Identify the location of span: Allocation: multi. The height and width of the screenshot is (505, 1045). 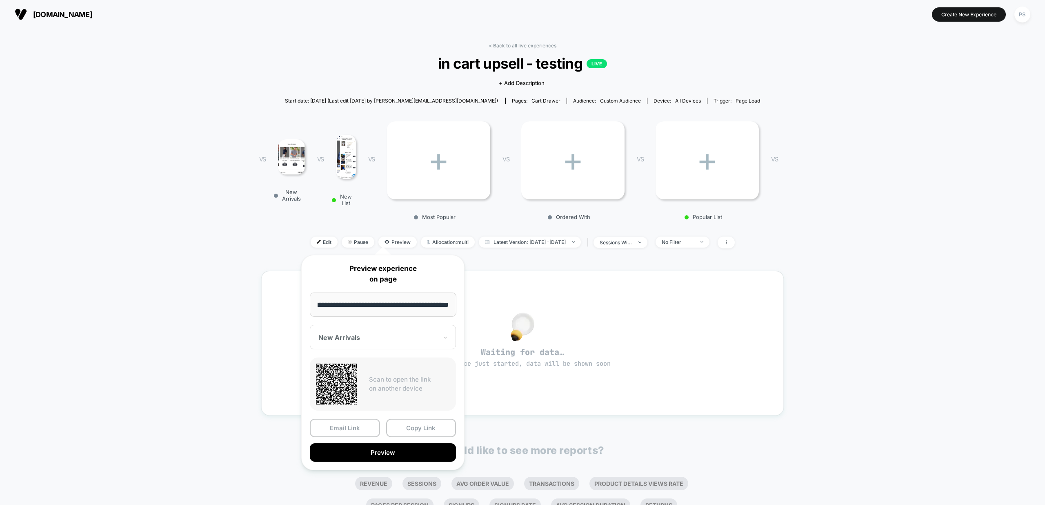
(448, 242).